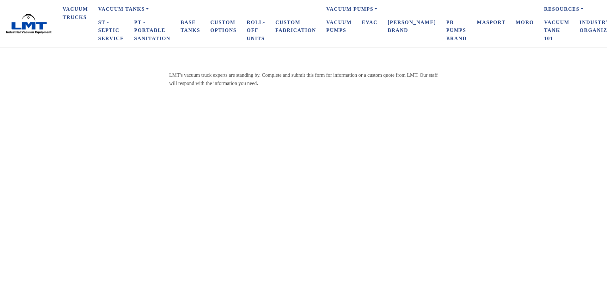 The height and width of the screenshot is (283, 607). I want to click on a: Masport, so click(491, 22).